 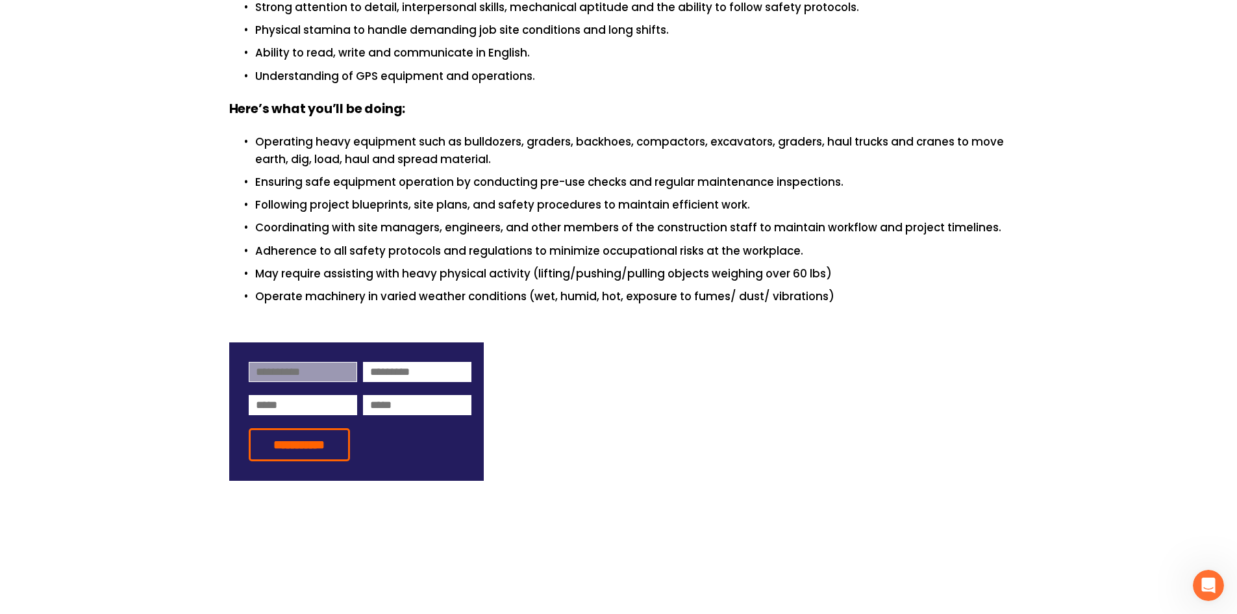 What do you see at coordinates (318, 108) in the screenshot?
I see `strong: Here’s what you’ll be doing:` at bounding box center [318, 108].